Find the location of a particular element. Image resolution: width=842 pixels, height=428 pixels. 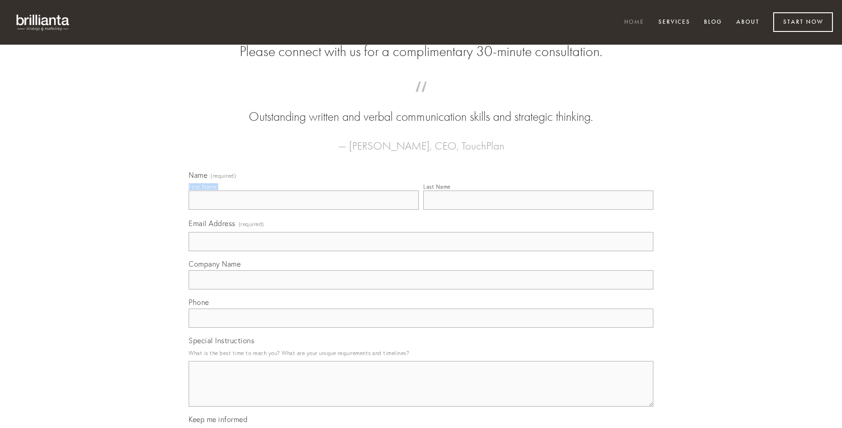

span: Keep me informed is located at coordinates (218, 419).